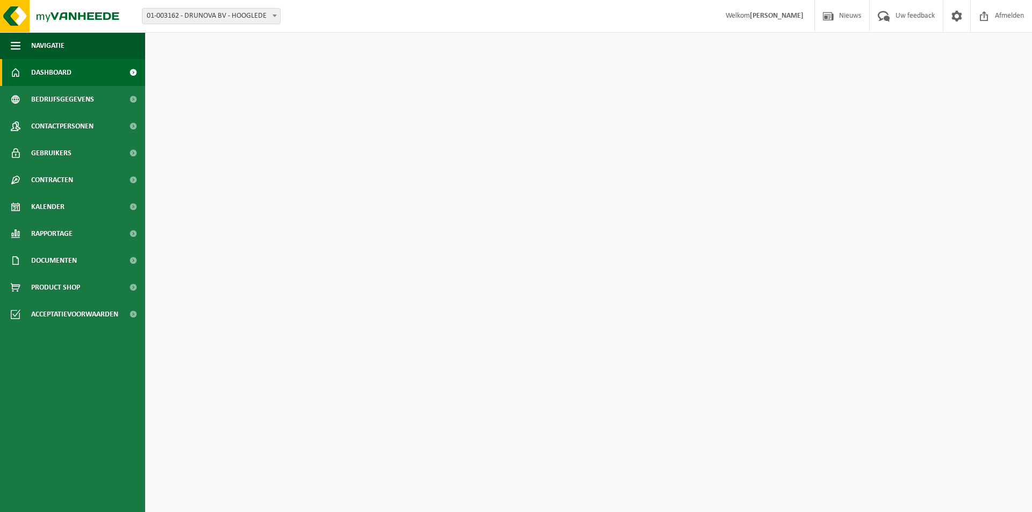 The width and height of the screenshot is (1032, 512). Describe the element at coordinates (48, 207) in the screenshot. I see `span: Kalender` at that location.